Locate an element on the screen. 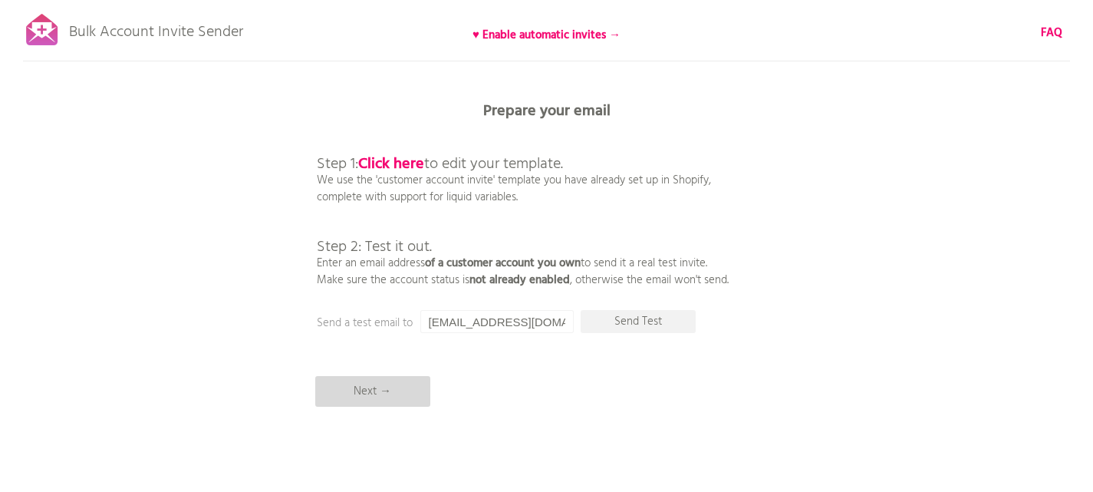 This screenshot has height=492, width=1093. b: of a customer account you own is located at coordinates (502, 263).